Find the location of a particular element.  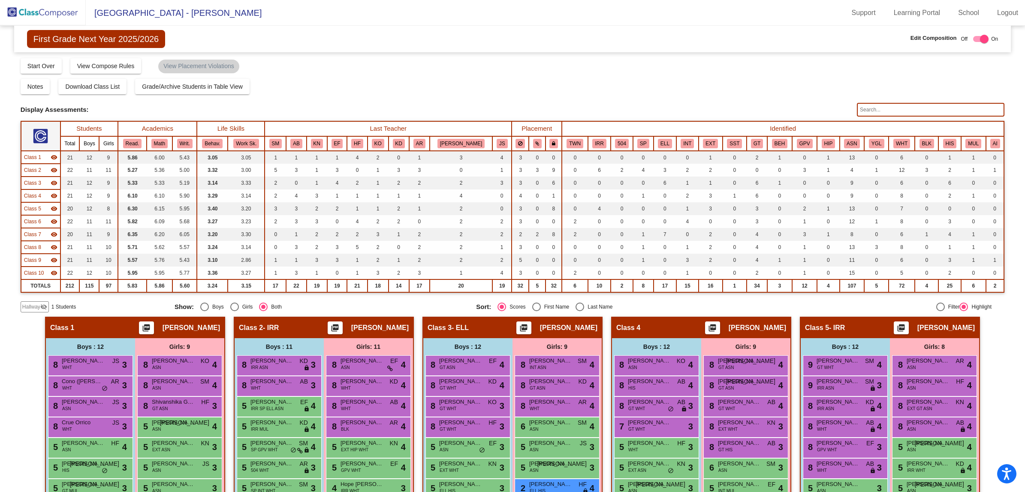

button: BEH is located at coordinates (780, 144).